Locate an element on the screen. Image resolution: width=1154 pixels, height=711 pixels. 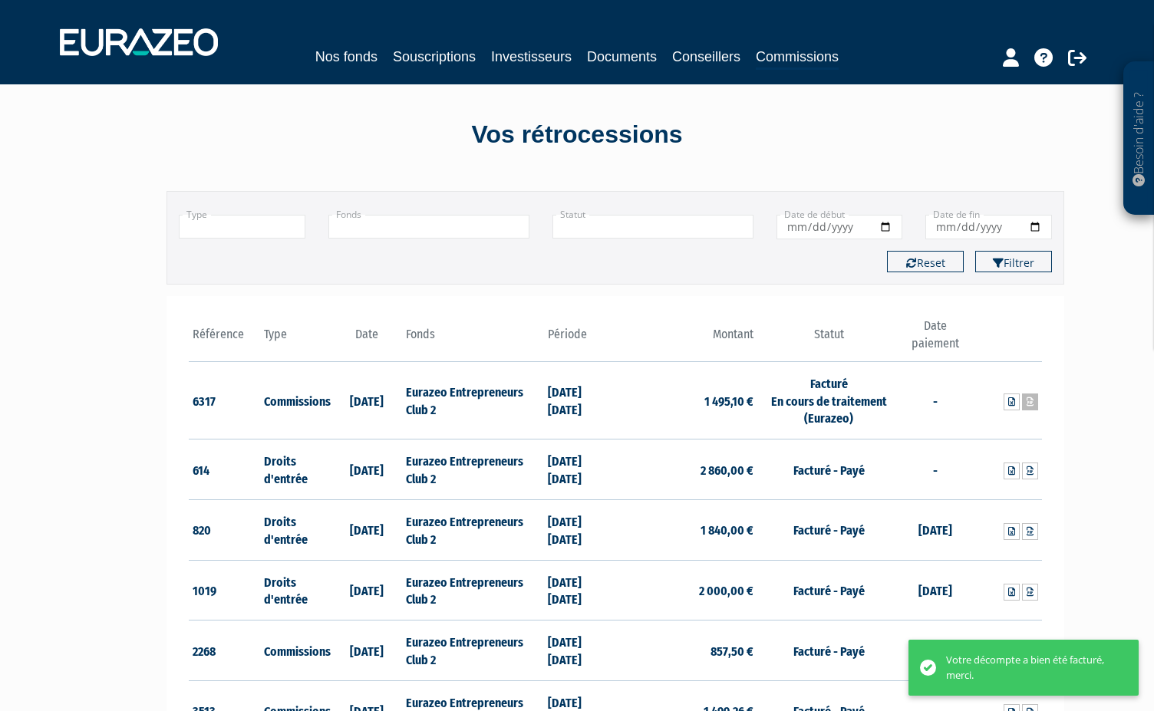
a: Nos fonds is located at coordinates (346, 57).